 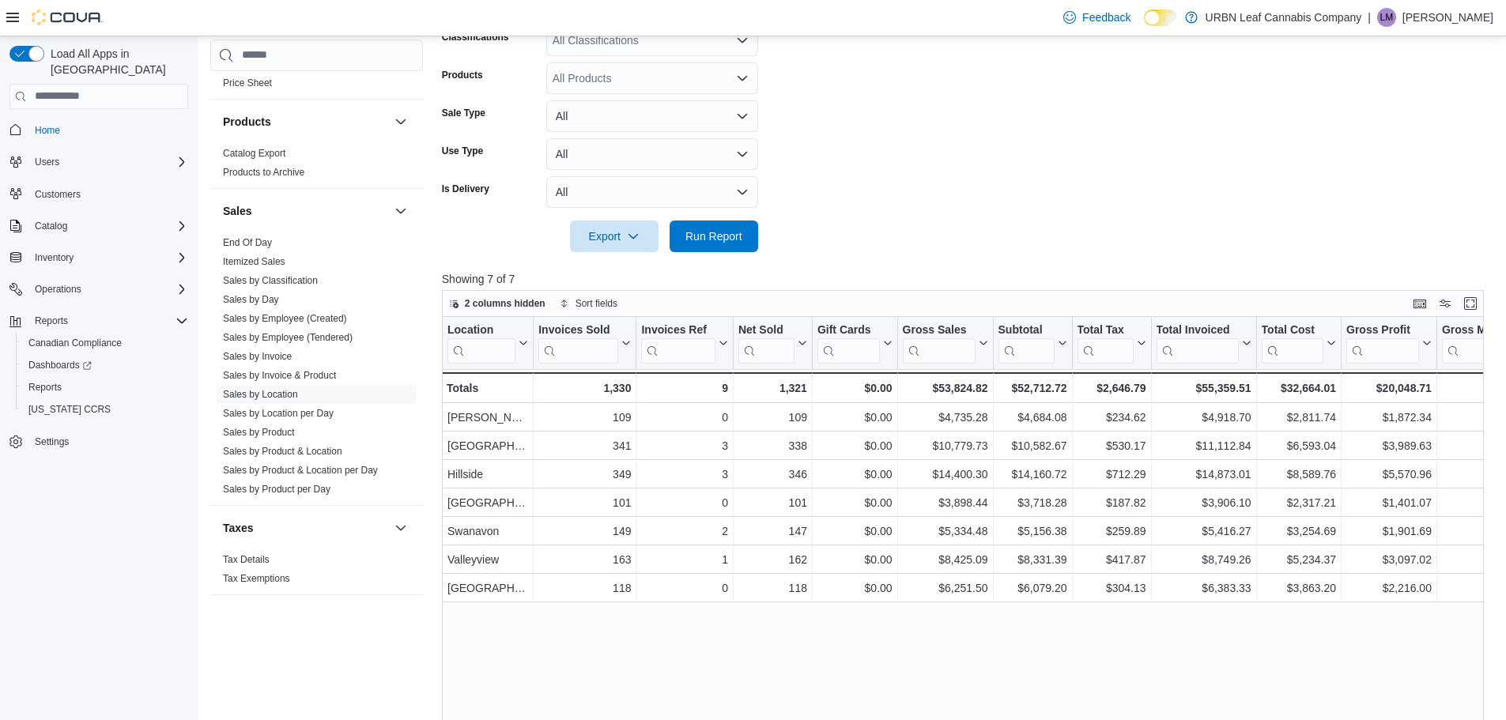 I want to click on div: $53,824.82, so click(x=945, y=388).